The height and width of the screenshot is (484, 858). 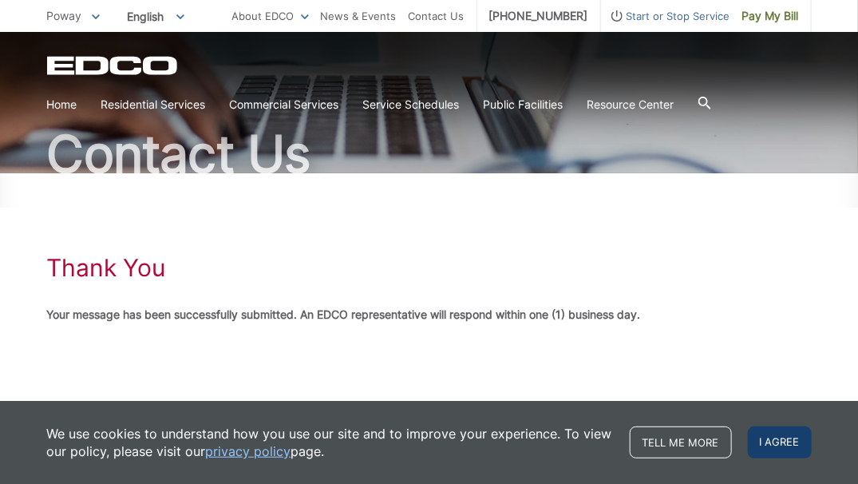 What do you see at coordinates (358, 16) in the screenshot?
I see `a: News & Events` at bounding box center [358, 16].